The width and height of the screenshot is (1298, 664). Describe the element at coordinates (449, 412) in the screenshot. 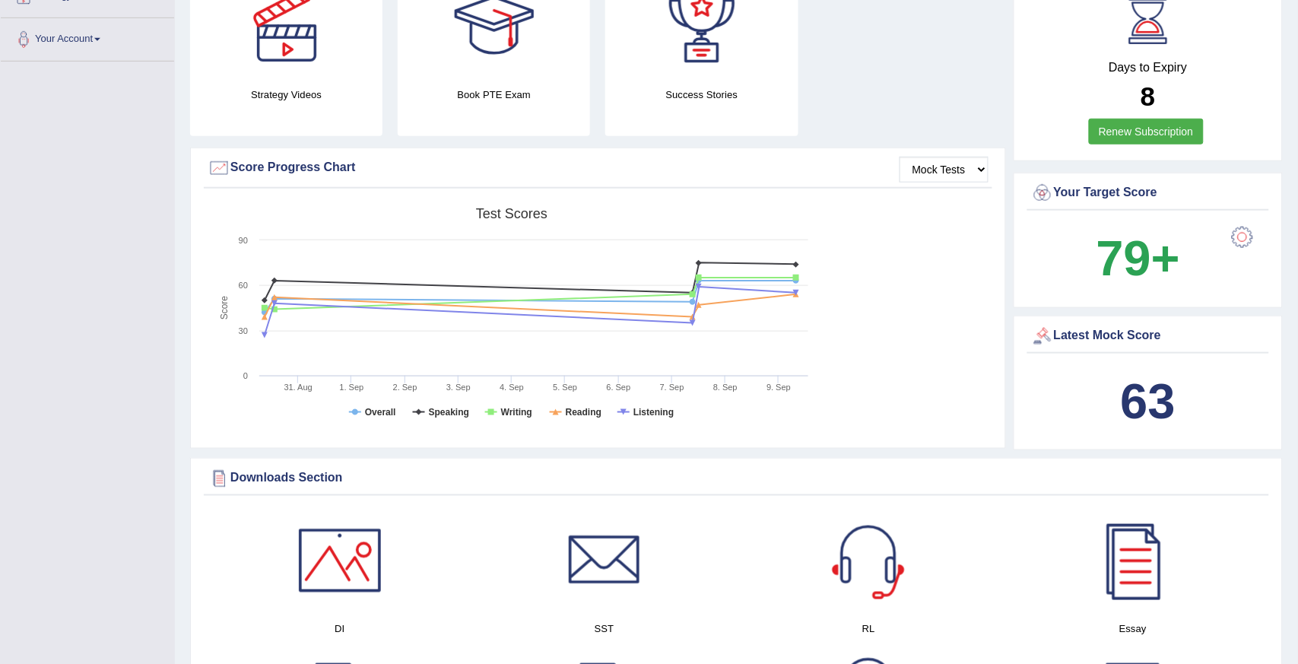

I see `tspan: Speaking` at that location.